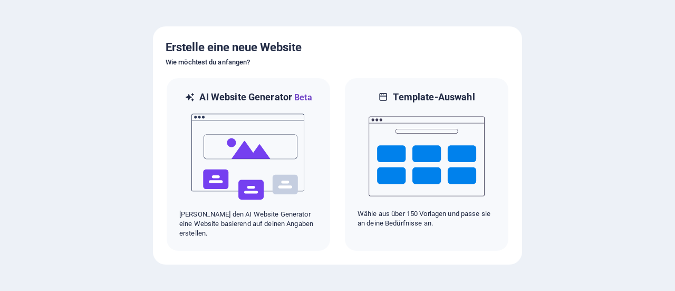  I want to click on img: ai, so click(248, 157).